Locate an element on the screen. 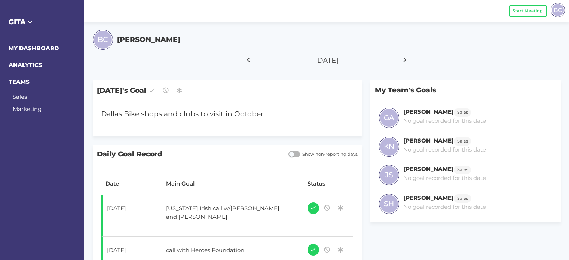 This screenshot has height=260, width=569. div: GITA is located at coordinates (42, 22).